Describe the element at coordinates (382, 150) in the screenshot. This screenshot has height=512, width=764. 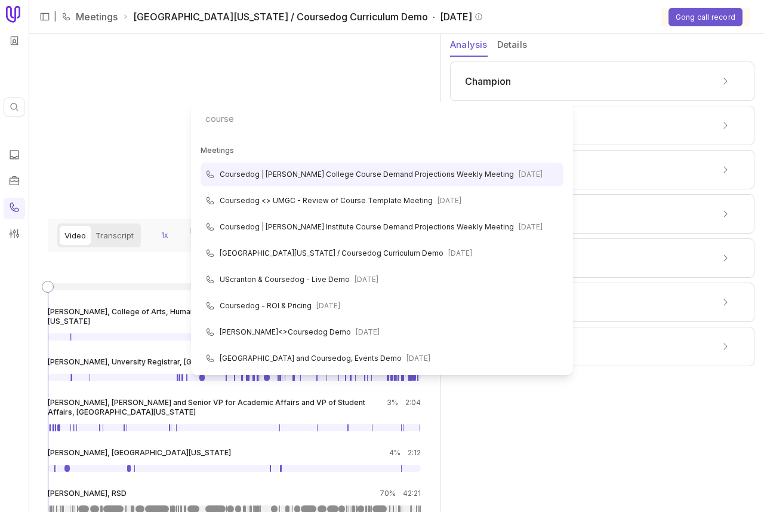
I see `div: Meetings` at that location.